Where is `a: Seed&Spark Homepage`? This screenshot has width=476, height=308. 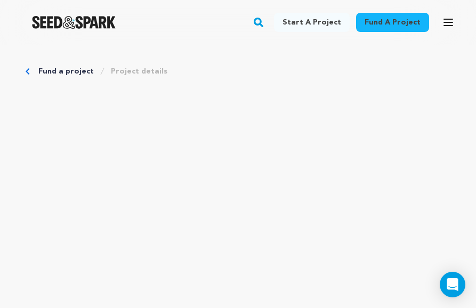
a: Seed&Spark Homepage is located at coordinates (74, 22).